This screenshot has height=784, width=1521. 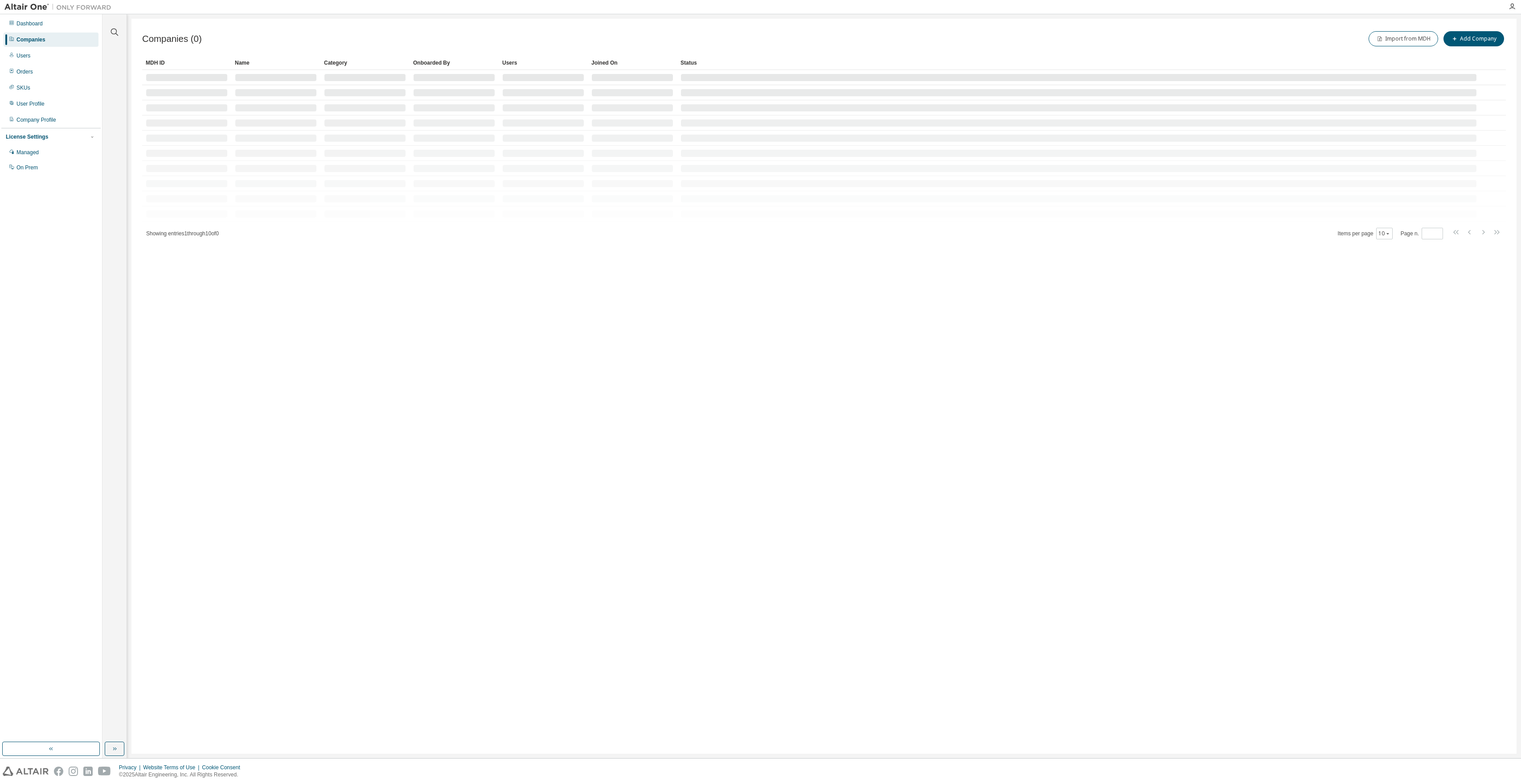 What do you see at coordinates (60, 7) in the screenshot?
I see `img: Altair One` at bounding box center [60, 7].